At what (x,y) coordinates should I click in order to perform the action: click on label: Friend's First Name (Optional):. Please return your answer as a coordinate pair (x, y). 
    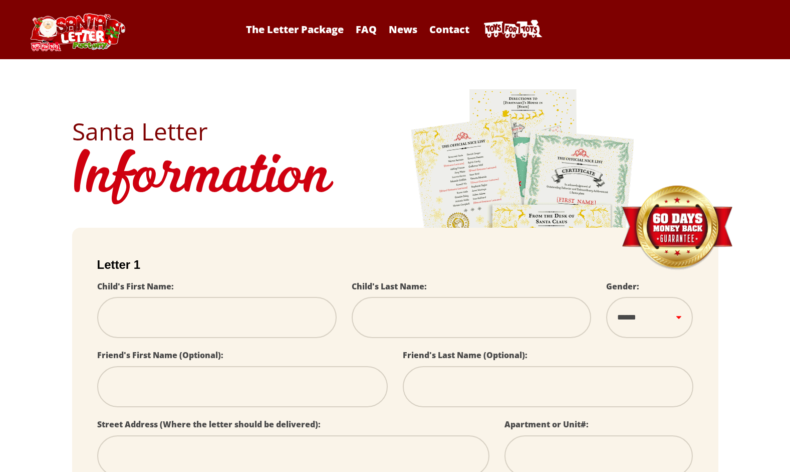
    Looking at the image, I should click on (160, 355).